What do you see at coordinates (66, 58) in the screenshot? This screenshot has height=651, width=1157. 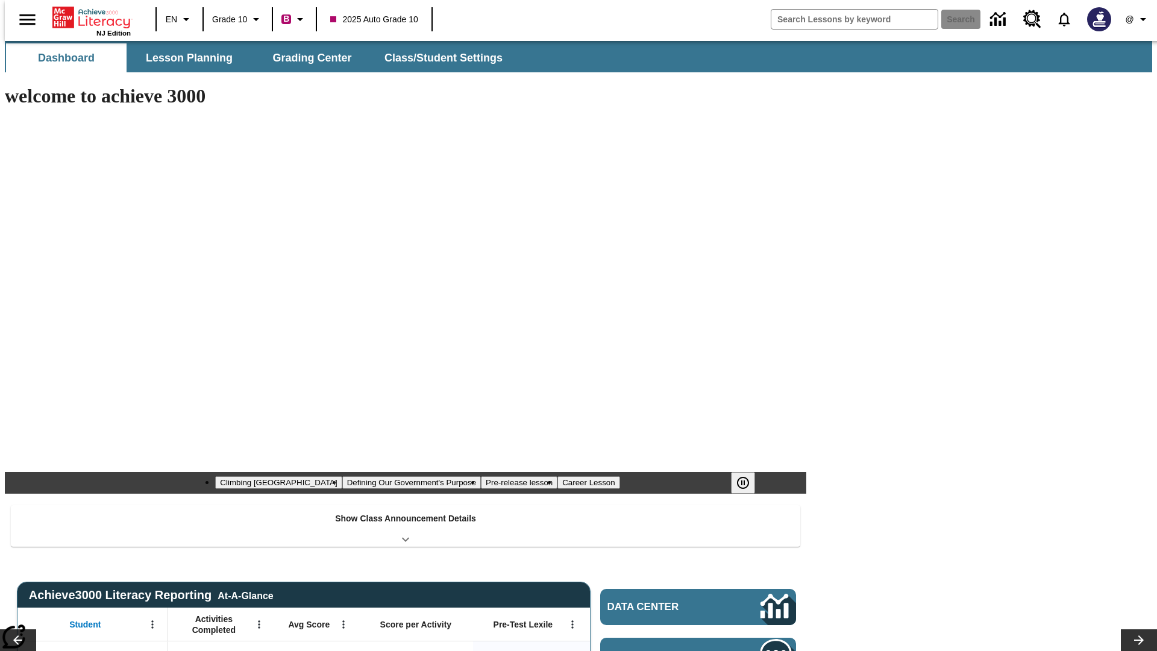 I see `span: Dashboard` at bounding box center [66, 58].